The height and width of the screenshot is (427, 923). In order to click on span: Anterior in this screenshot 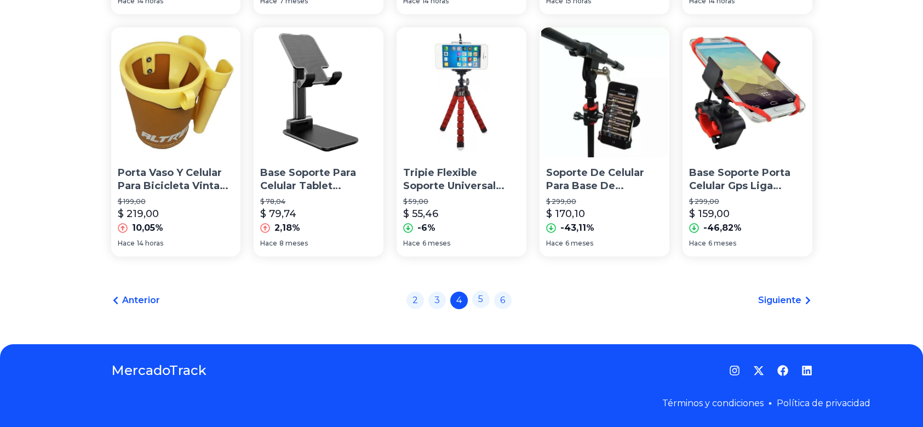, I will do `click(141, 300)`.